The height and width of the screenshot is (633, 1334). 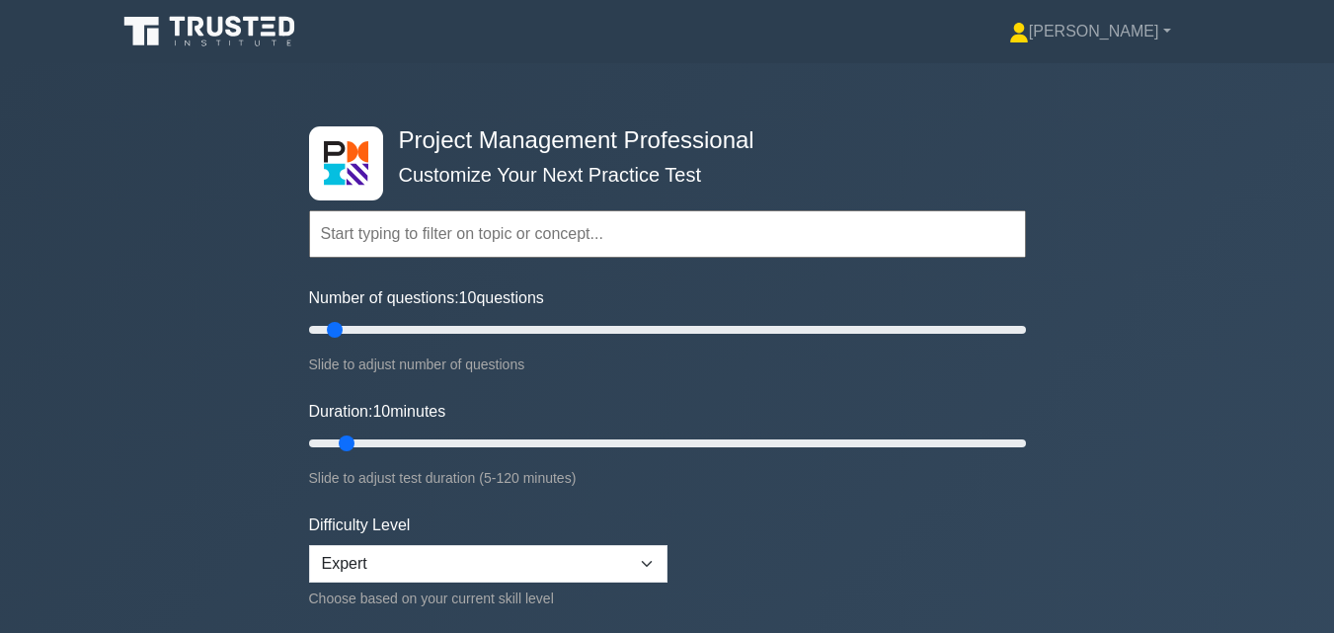 I want to click on input: Start typing to filter on topic or concept..., so click(x=668, y=234).